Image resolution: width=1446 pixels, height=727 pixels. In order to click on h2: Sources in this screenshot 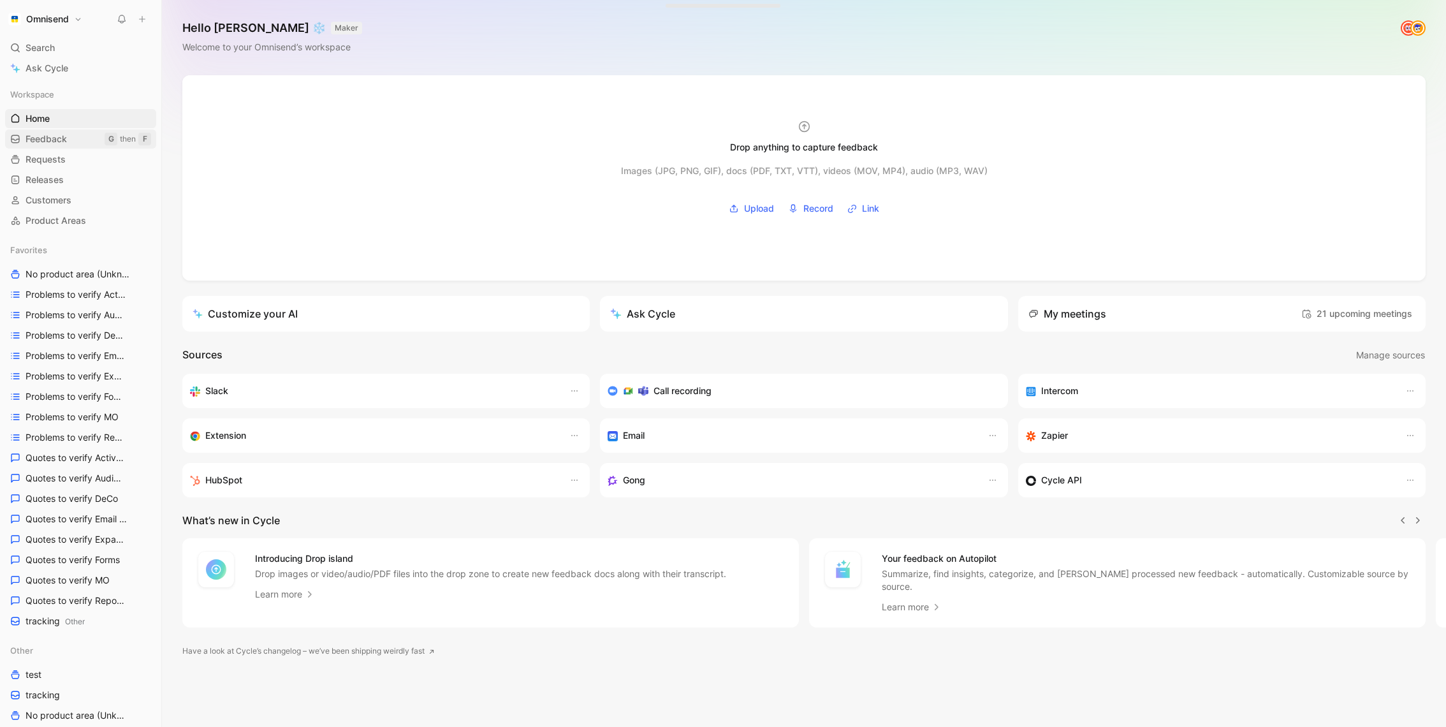, I will do `click(202, 355)`.